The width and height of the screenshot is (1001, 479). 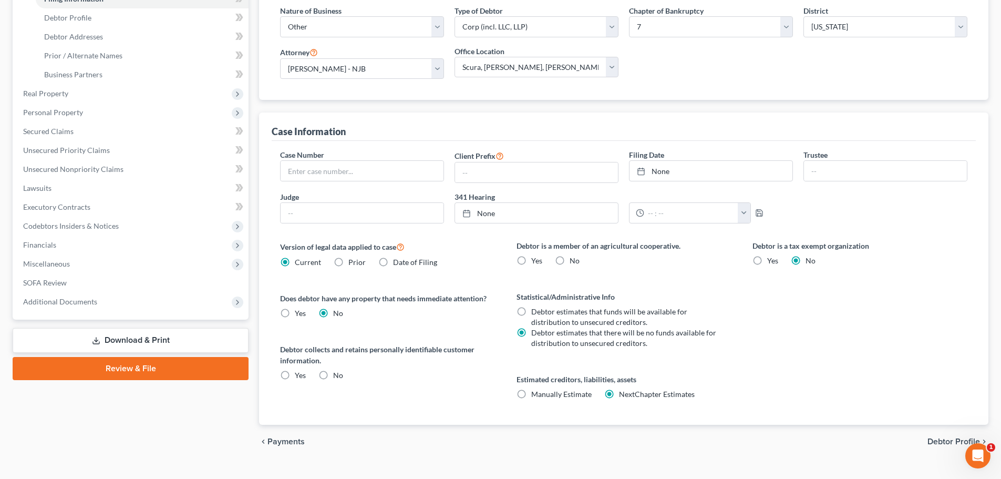 I want to click on span: Payments, so click(x=286, y=442).